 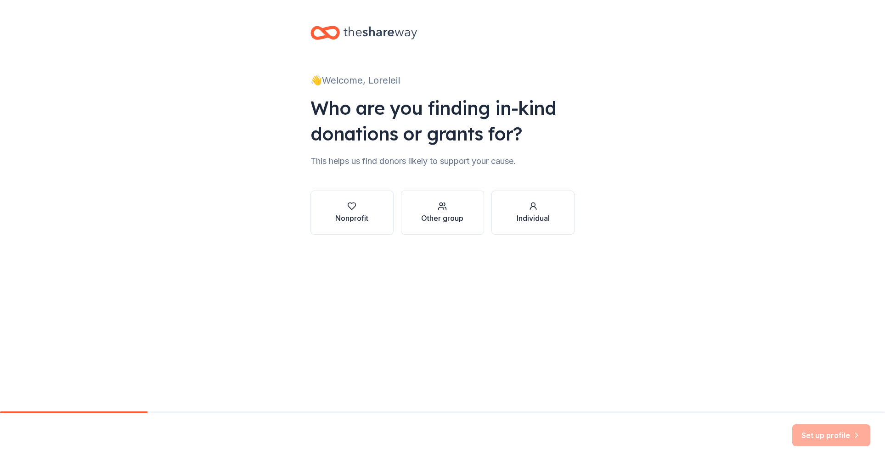 What do you see at coordinates (352, 218) in the screenshot?
I see `div: Nonprofit` at bounding box center [352, 218].